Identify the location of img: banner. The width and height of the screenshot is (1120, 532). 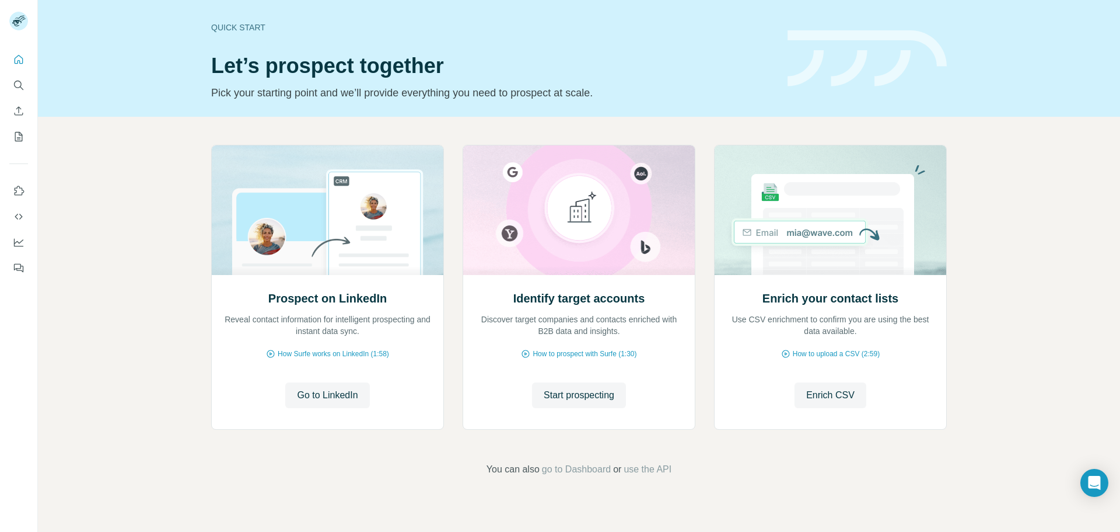
(867, 58).